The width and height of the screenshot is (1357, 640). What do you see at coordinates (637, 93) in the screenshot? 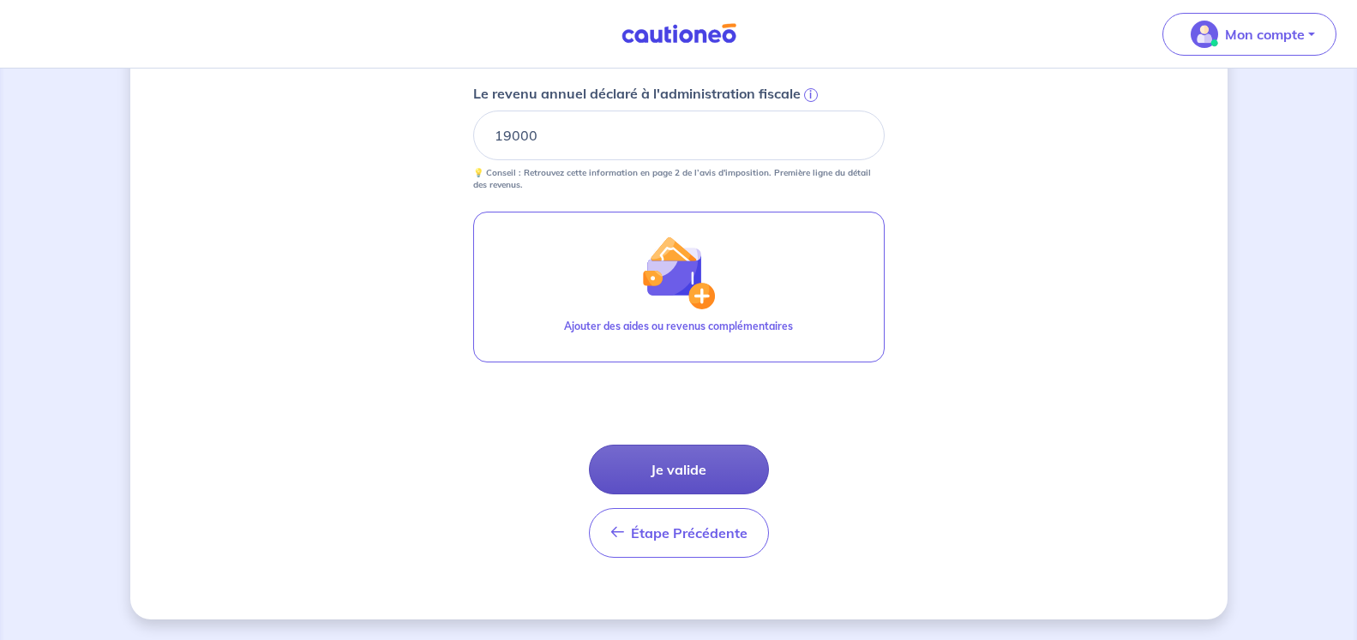
I see `p: Le revenu annuel déclaré à l'administration fiscale` at bounding box center [637, 93].